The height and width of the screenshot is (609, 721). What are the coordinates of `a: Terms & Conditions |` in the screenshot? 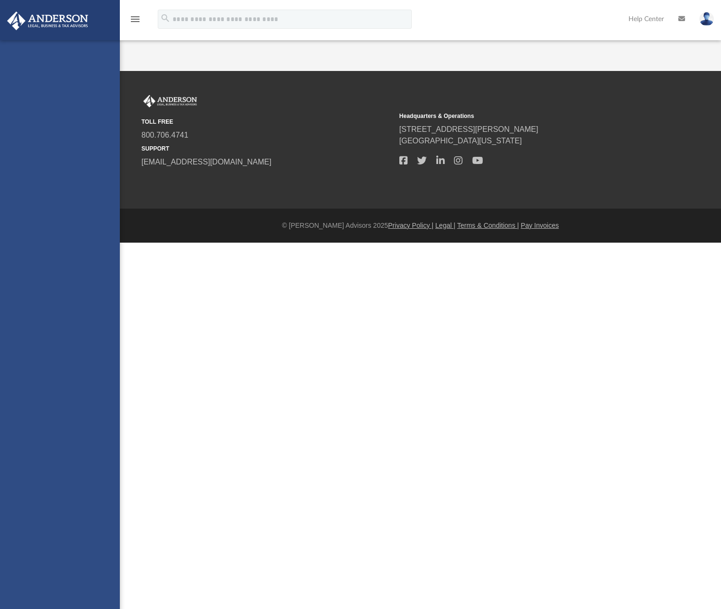 It's located at (488, 225).